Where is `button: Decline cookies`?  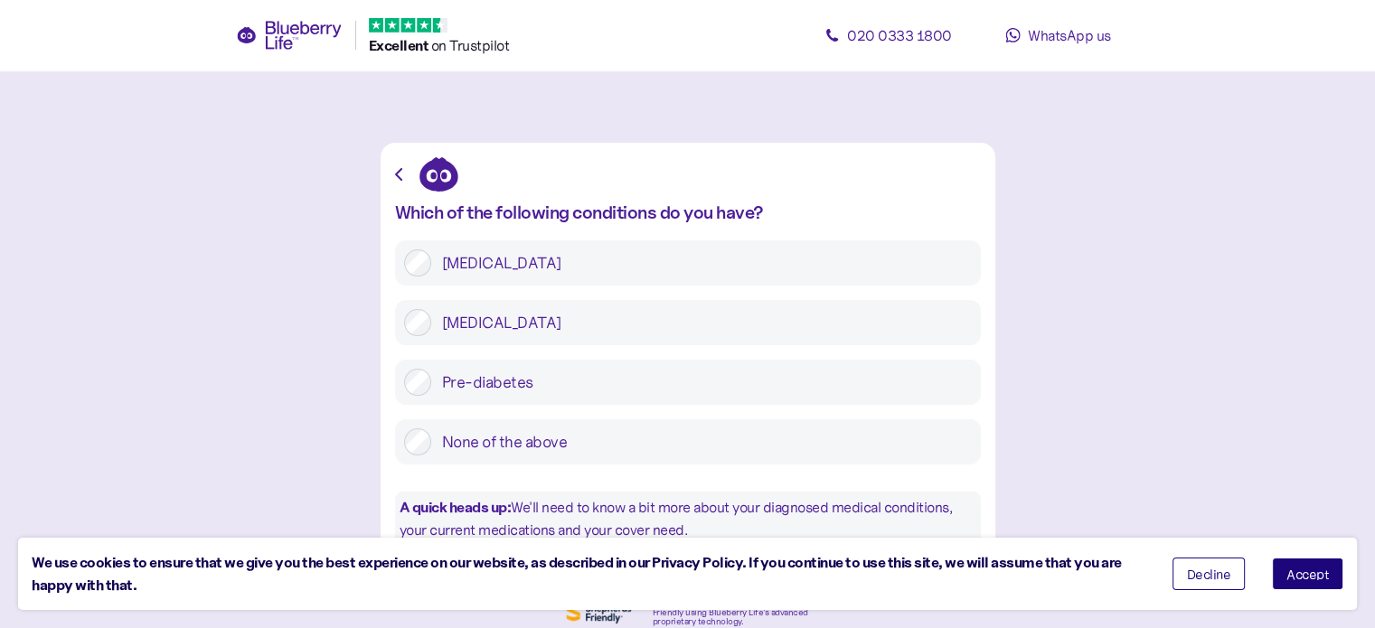
button: Decline cookies is located at coordinates (1209, 574).